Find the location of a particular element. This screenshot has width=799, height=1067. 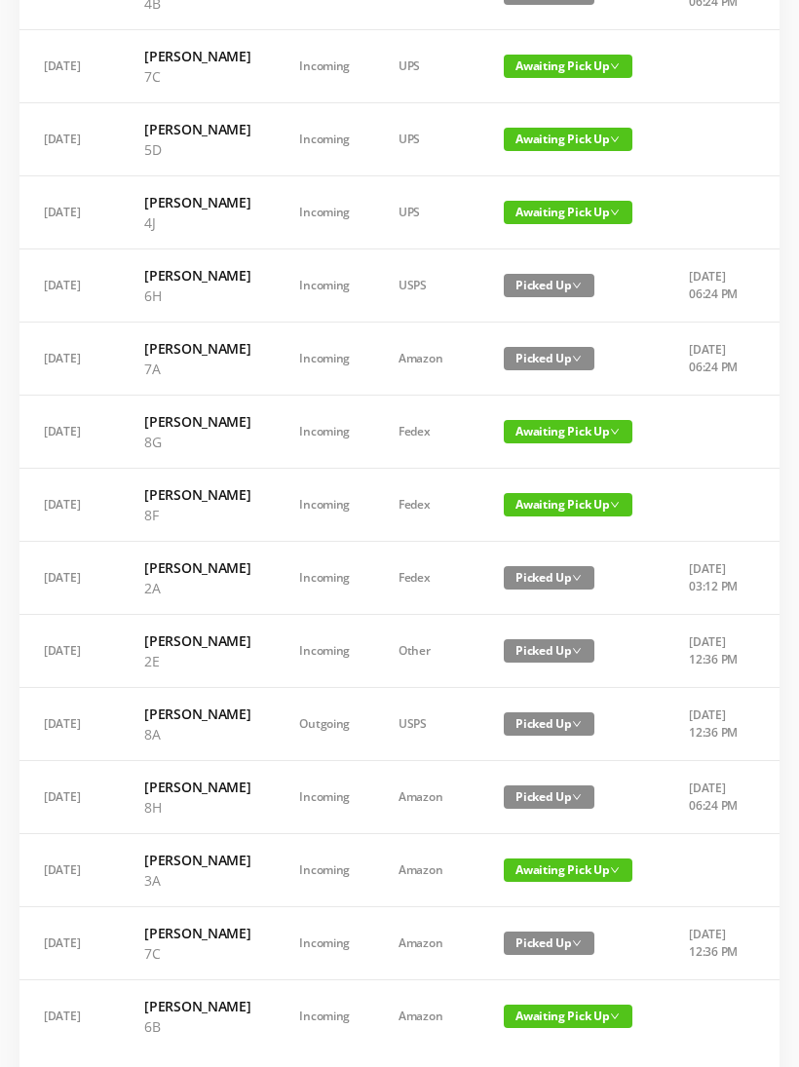

p: 7C is located at coordinates (197, 953).